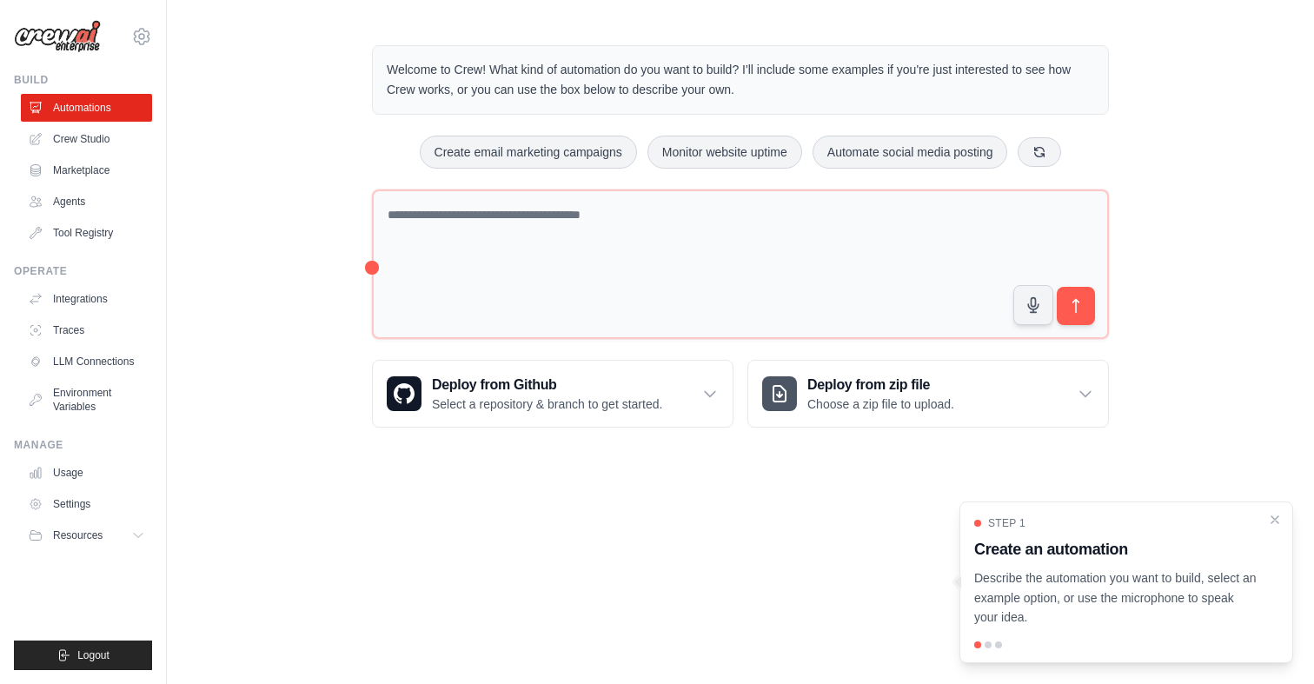  I want to click on a: LLM Connections, so click(86, 362).